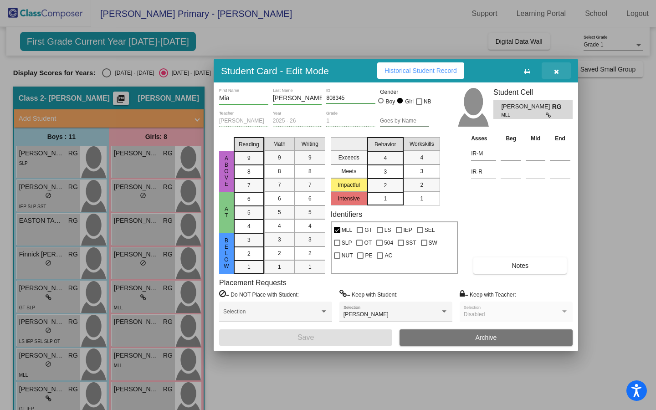 Image resolution: width=656 pixels, height=410 pixels. I want to click on span: 504, so click(389, 243).